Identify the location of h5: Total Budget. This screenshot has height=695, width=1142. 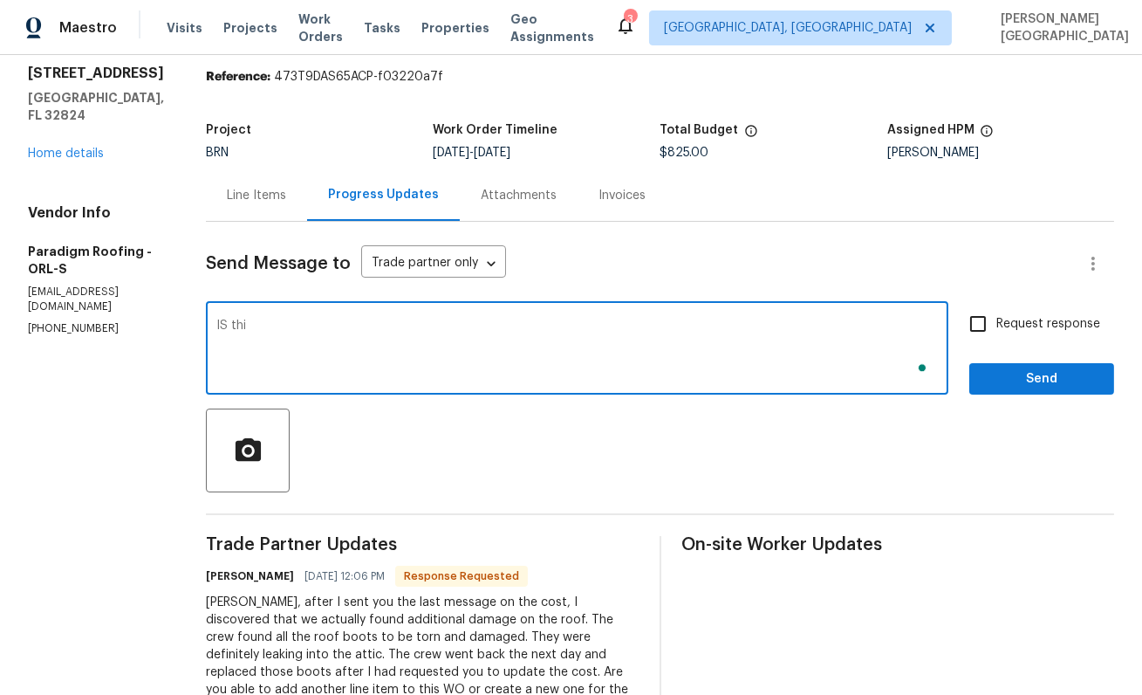
(700, 130).